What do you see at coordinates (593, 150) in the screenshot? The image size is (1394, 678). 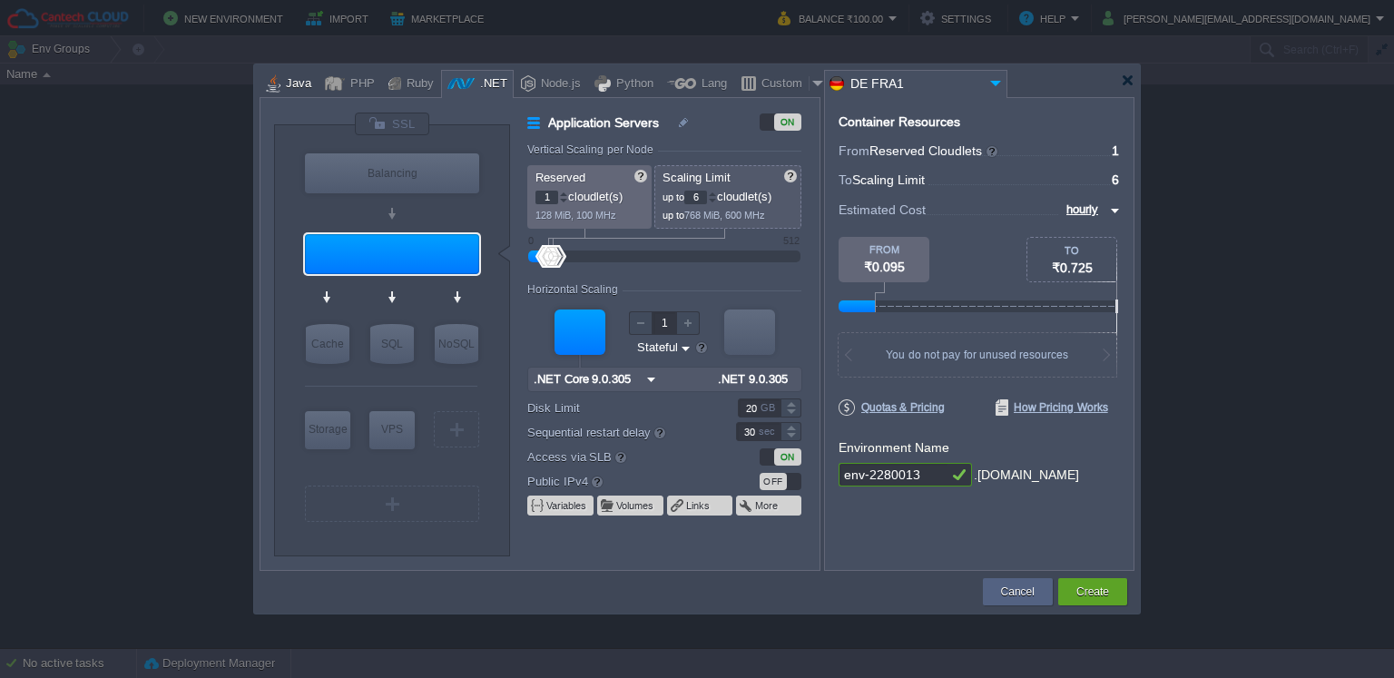 I see `div: Vertical Scaling per Node` at bounding box center [593, 150].